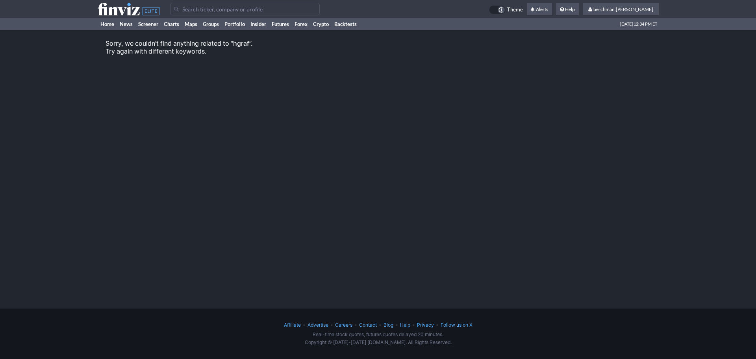 The image size is (756, 359). Describe the element at coordinates (344, 324) in the screenshot. I see `a: Careers` at that location.